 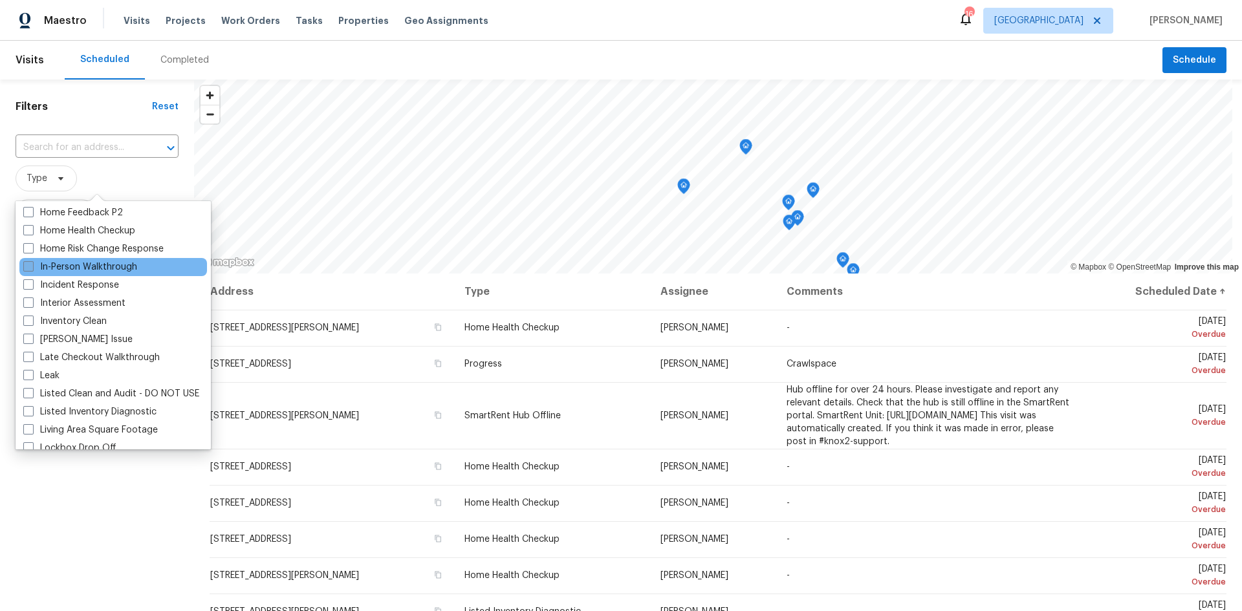 I want to click on label: Listed Clean and Audit - DO NOT USE, so click(x=111, y=394).